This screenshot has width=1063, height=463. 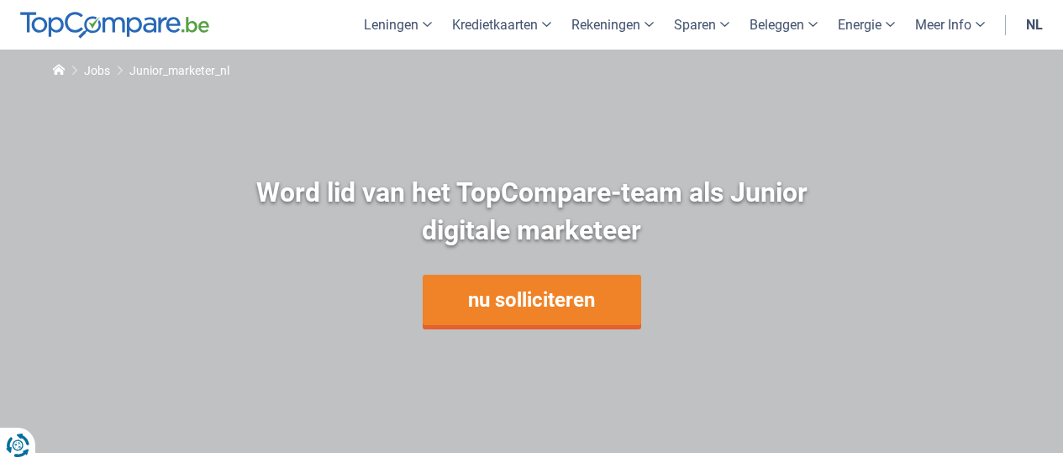 What do you see at coordinates (97, 71) in the screenshot?
I see `a: Jobs` at bounding box center [97, 71].